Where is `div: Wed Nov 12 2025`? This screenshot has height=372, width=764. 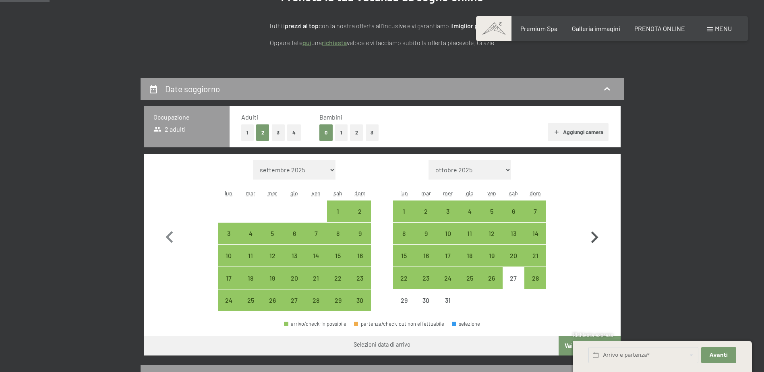 div: Wed Nov 12 2025 is located at coordinates (272, 256).